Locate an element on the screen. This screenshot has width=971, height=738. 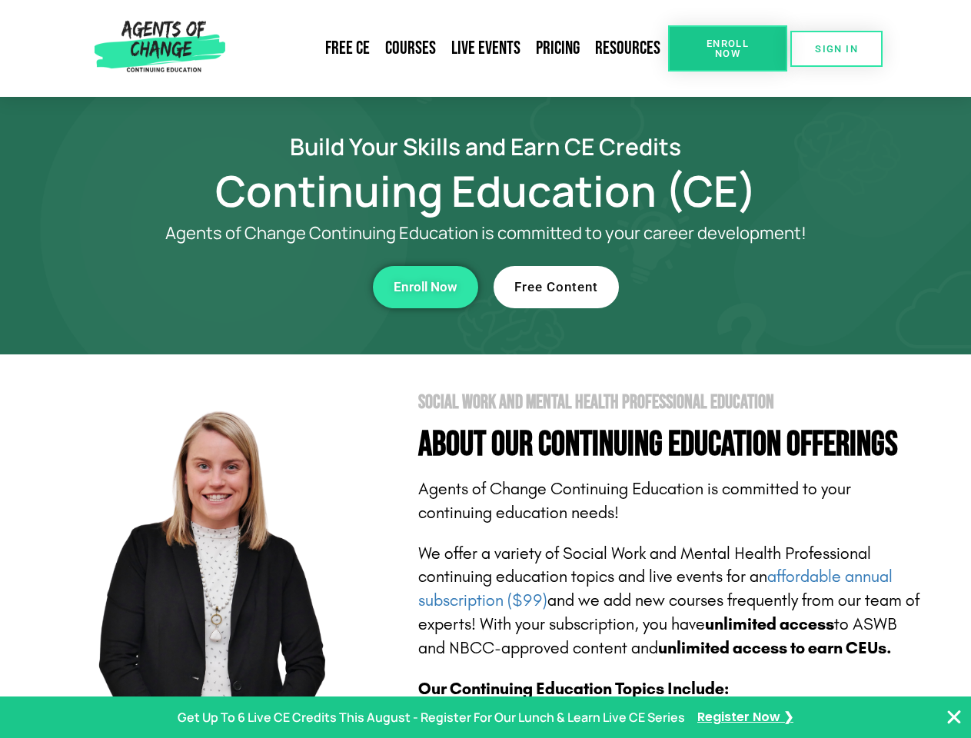
a: Live Events is located at coordinates (486, 48).